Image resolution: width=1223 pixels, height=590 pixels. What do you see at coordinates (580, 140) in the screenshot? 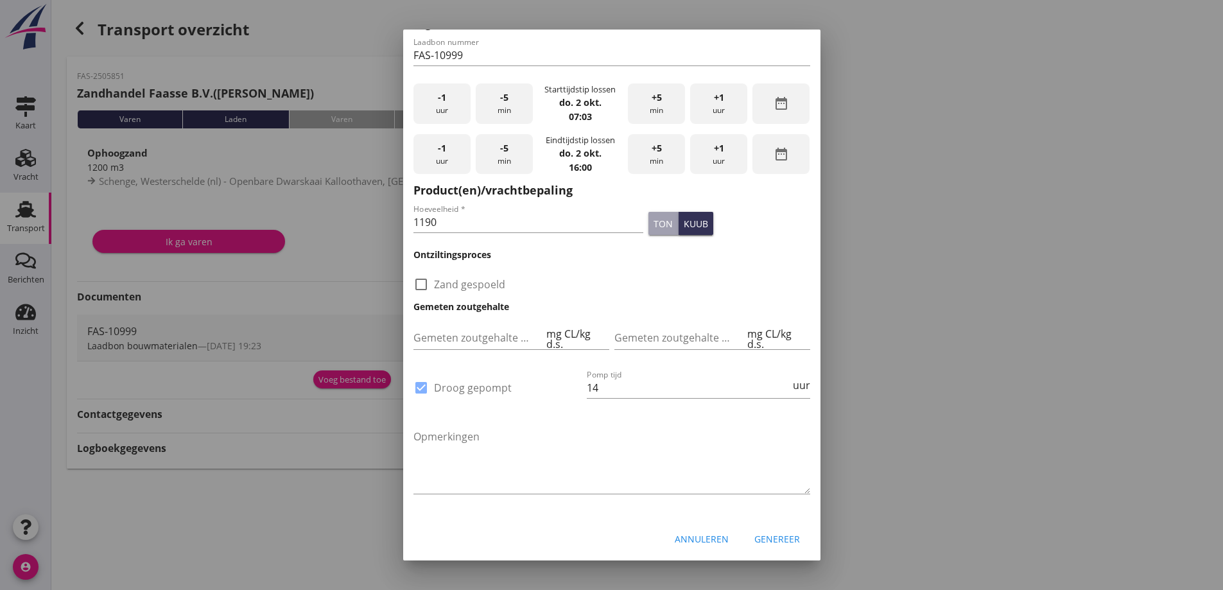
I see `div: Eindtijdstip lossen` at bounding box center [580, 140].